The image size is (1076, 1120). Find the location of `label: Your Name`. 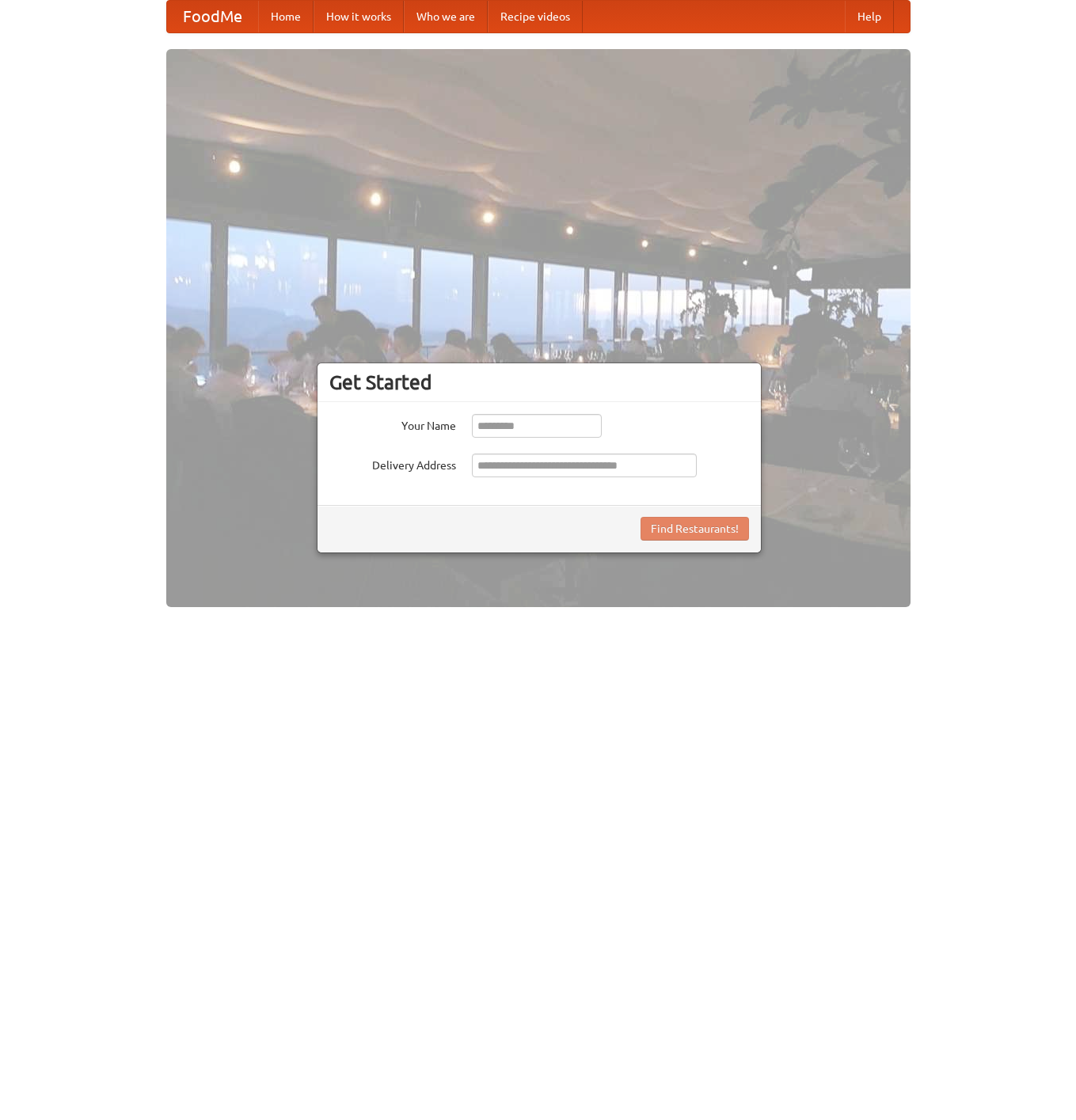

label: Your Name is located at coordinates (392, 423).